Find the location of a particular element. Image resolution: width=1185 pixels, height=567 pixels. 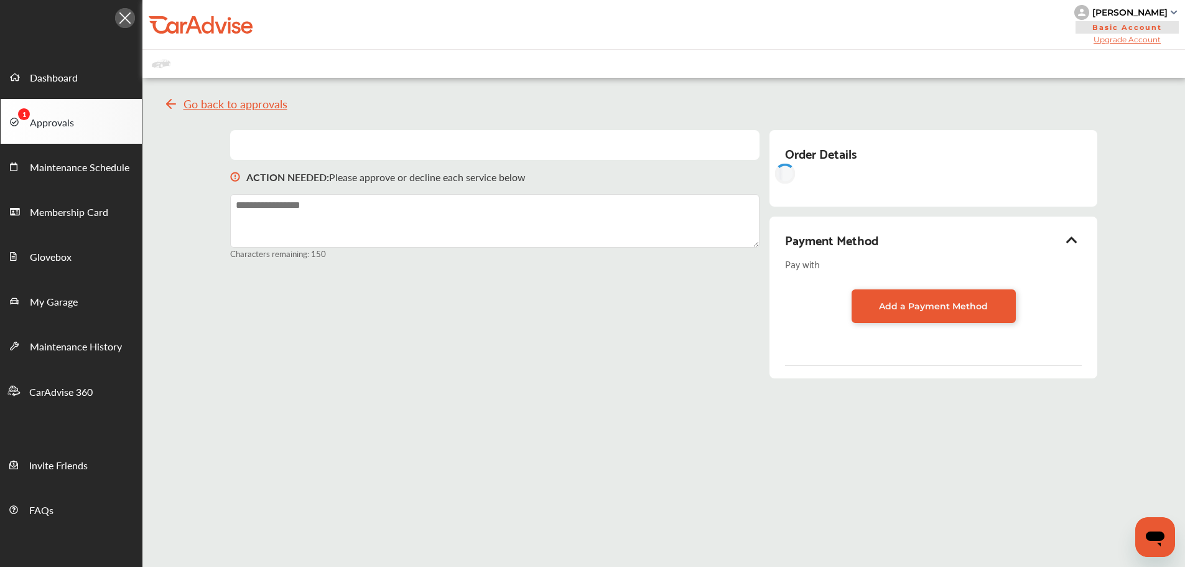

a: Approvals is located at coordinates (71, 121).